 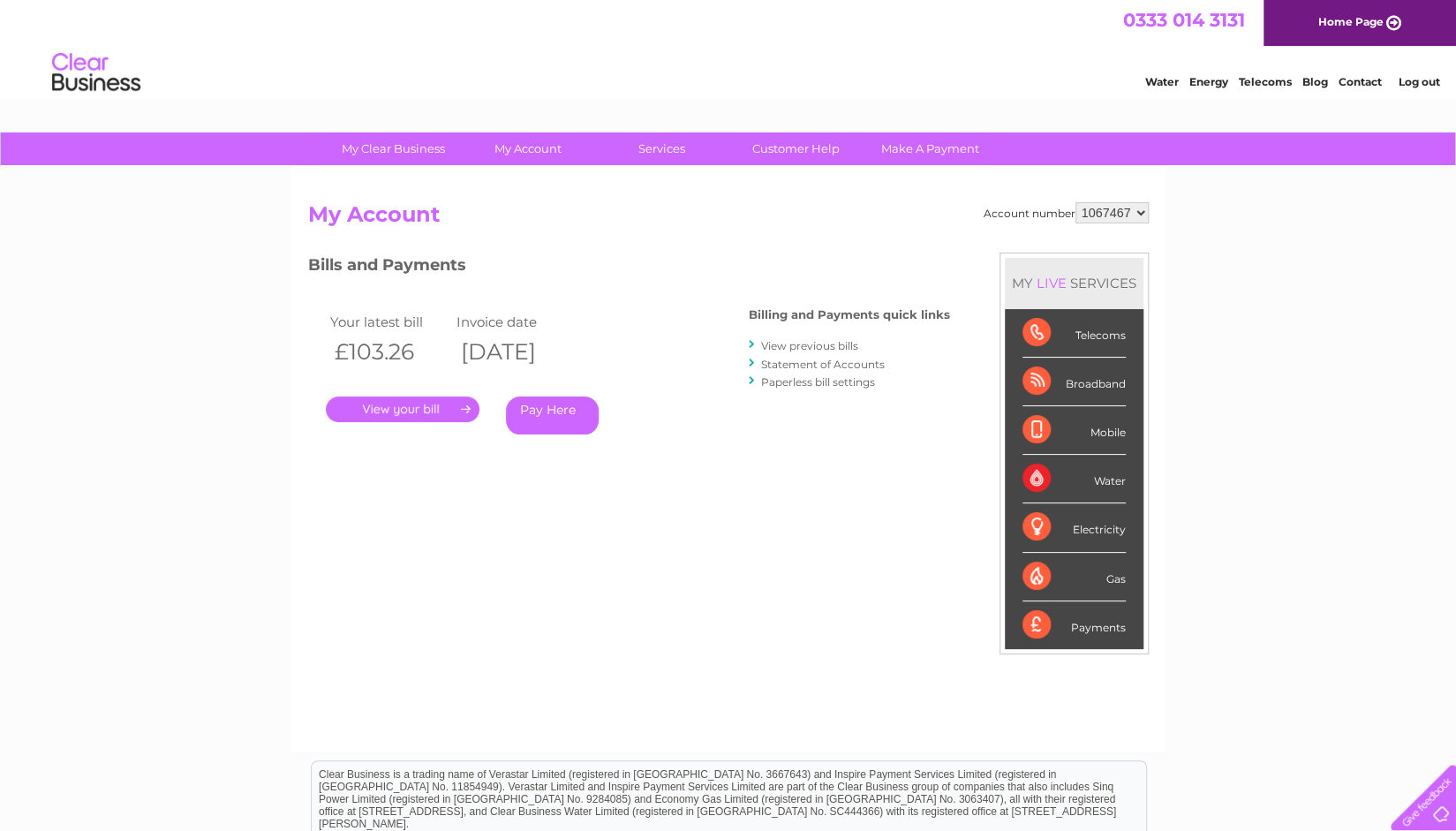 What do you see at coordinates (389, 322) in the screenshot?
I see `td: Your latest bill` at bounding box center [389, 322].